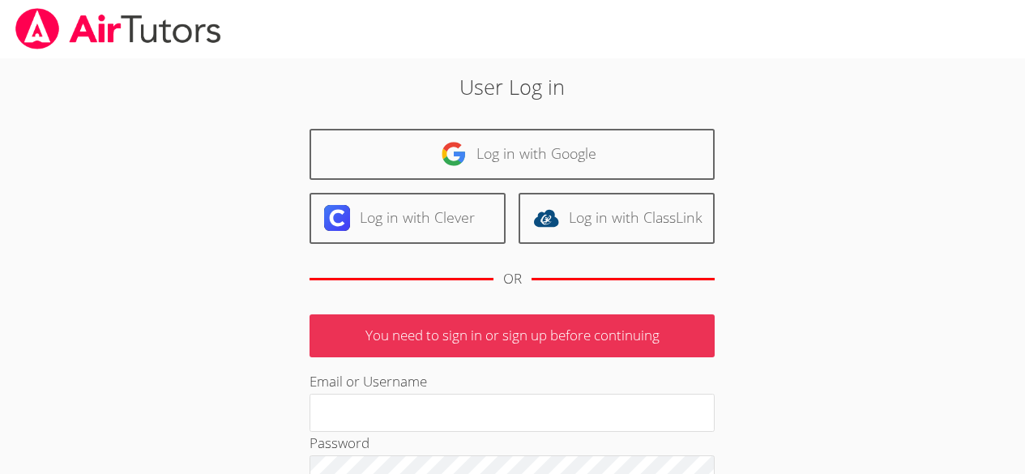 This screenshot has width=1025, height=474. Describe the element at coordinates (340, 442) in the screenshot. I see `label: Password` at that location.